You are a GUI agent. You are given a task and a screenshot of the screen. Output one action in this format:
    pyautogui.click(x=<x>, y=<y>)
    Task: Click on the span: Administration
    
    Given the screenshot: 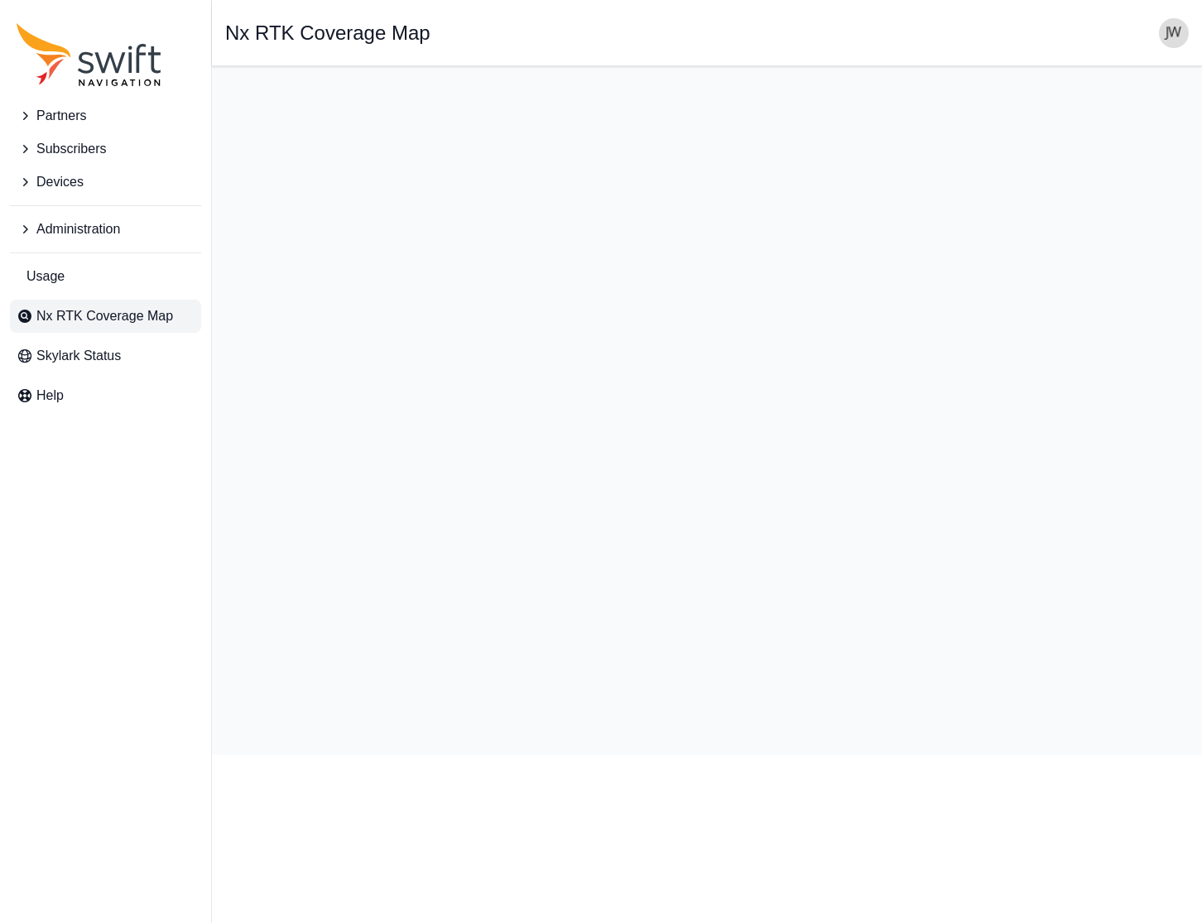 What is the action you would take?
    pyautogui.click(x=78, y=229)
    